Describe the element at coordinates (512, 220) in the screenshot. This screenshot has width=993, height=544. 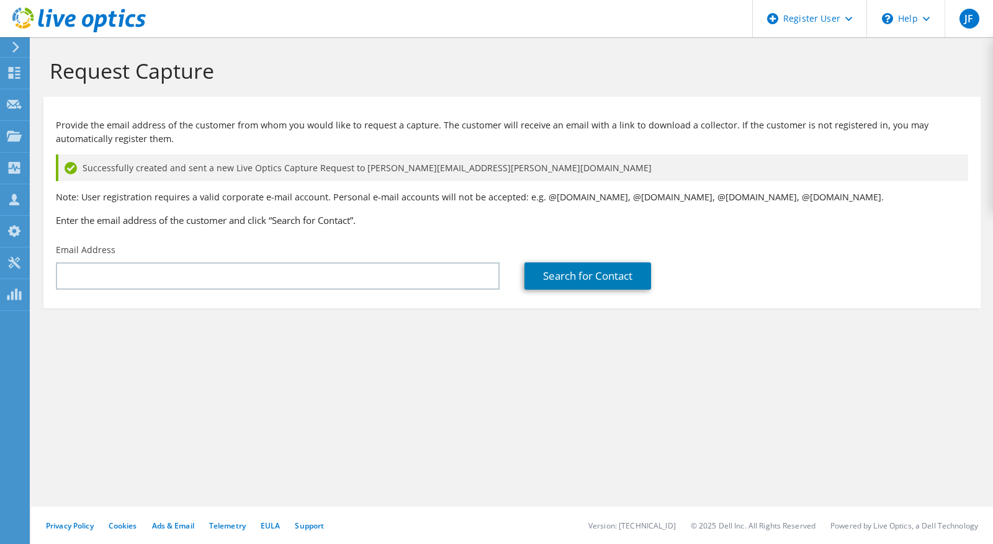
I see `h3: Enter the email address of the customer and click “Search for Contact”.` at that location.